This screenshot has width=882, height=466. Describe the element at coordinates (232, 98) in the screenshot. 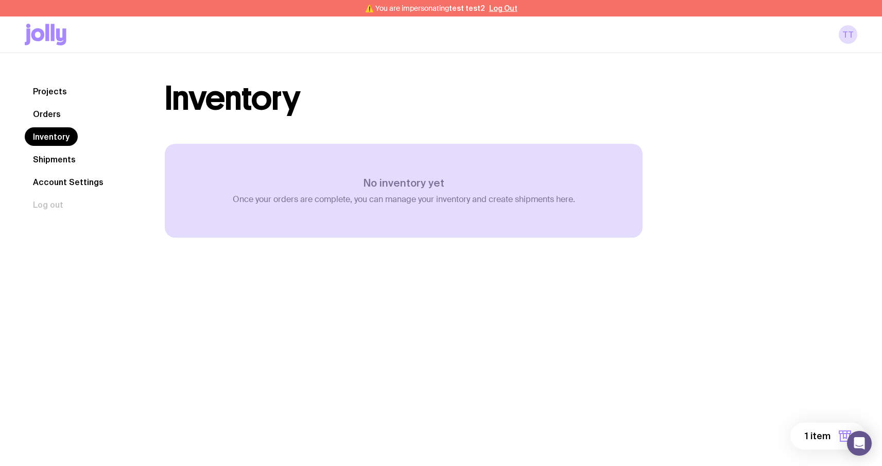

I see `h1: Inventory` at that location.